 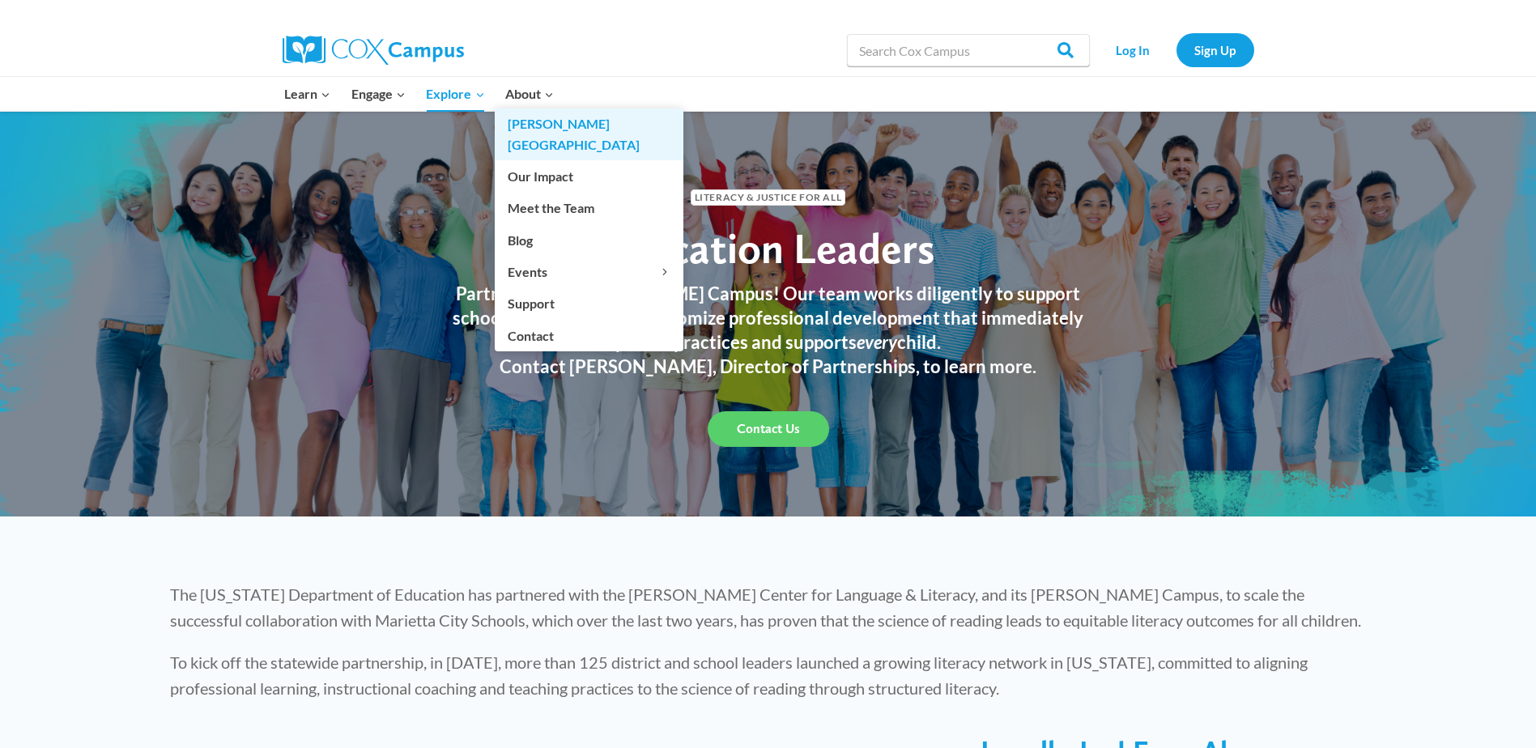 I want to click on button: Child menu of About, so click(x=530, y=94).